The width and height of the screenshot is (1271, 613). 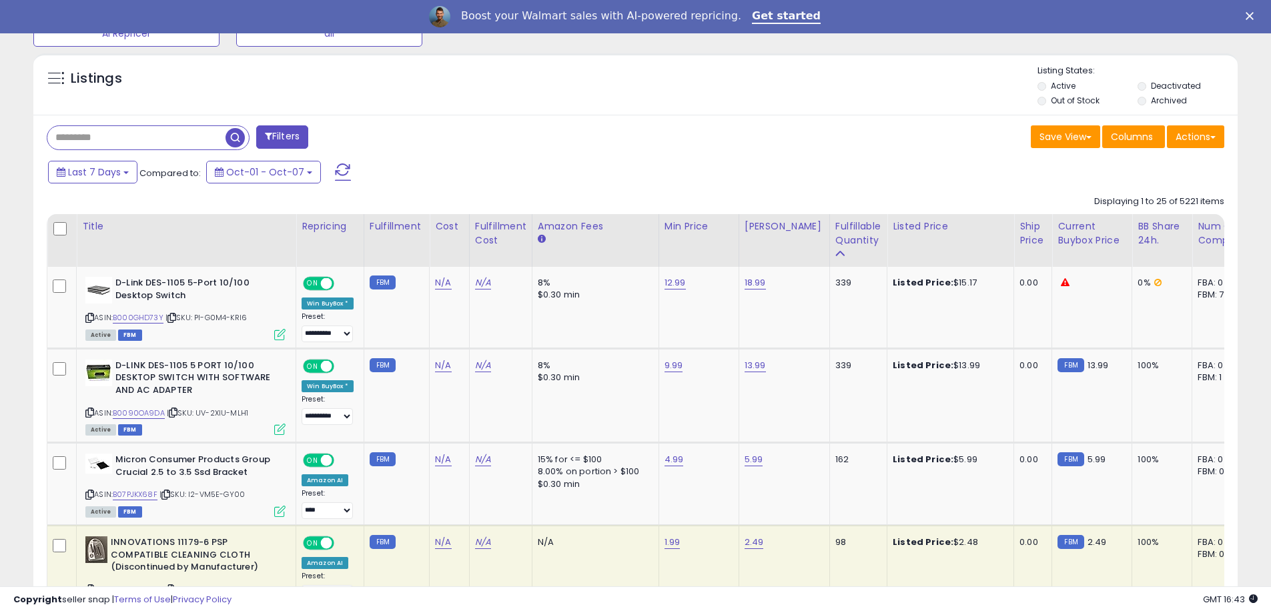 What do you see at coordinates (139, 413) in the screenshot?
I see `a: B0090OA9DA` at bounding box center [139, 413].